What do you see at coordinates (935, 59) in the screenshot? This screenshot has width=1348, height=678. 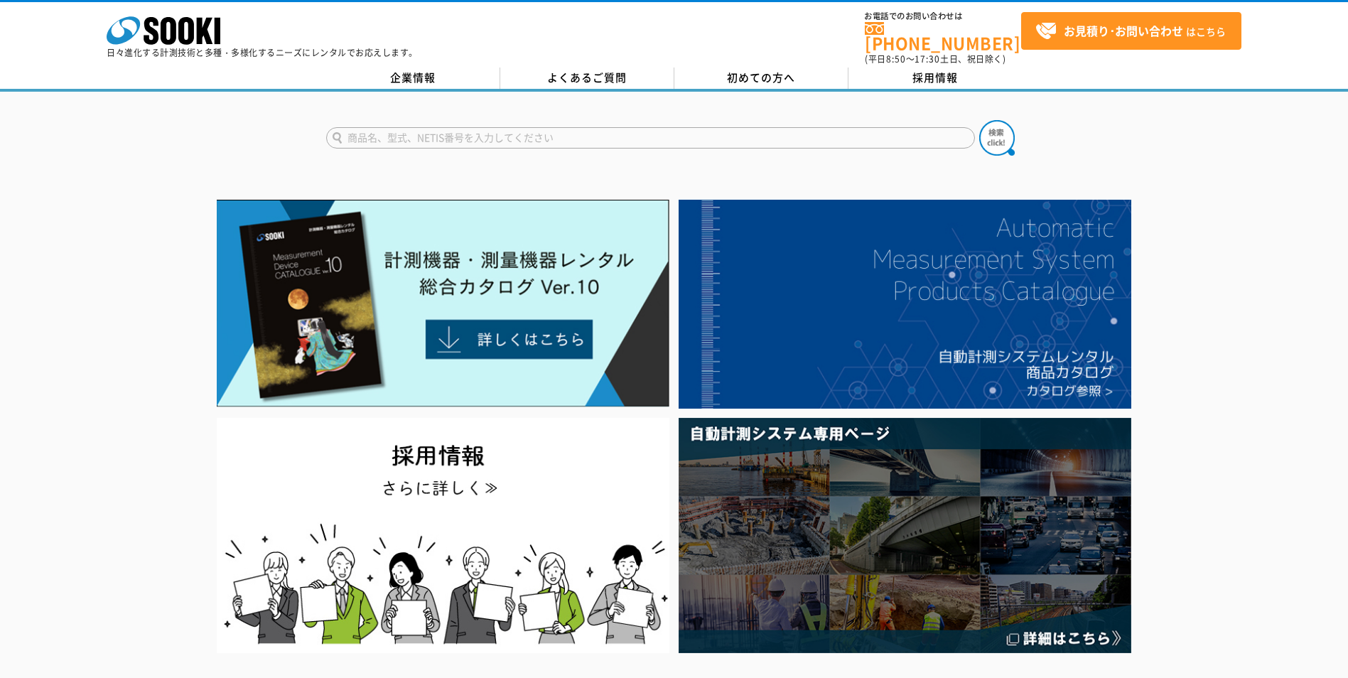 I see `span: (平日 ～ 土日、祝日除く)` at bounding box center [935, 59].